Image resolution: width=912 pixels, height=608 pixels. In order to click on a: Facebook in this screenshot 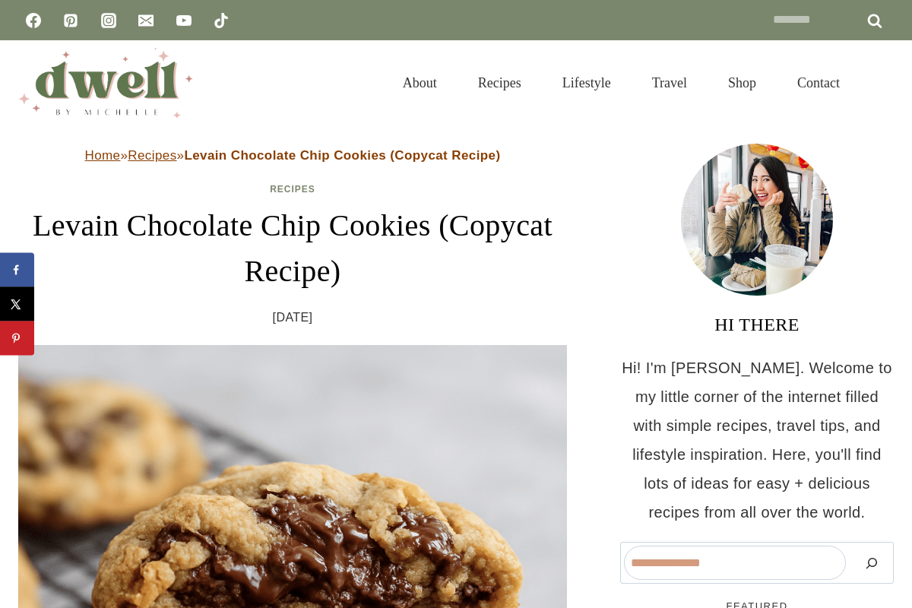, I will do `click(33, 21)`.